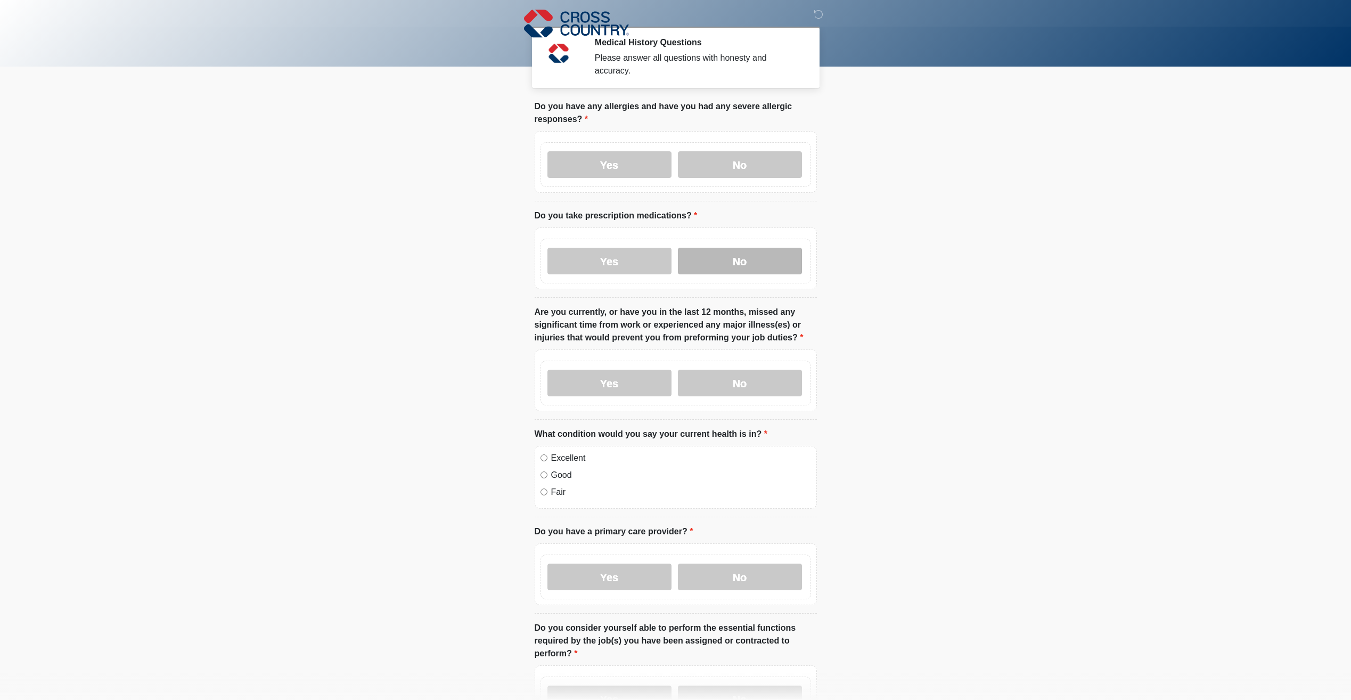 The width and height of the screenshot is (1351, 700). Describe the element at coordinates (676, 325) in the screenshot. I see `label: Are you currently, or have you in the last 12 months, missed any significant time from work or ex...` at that location.